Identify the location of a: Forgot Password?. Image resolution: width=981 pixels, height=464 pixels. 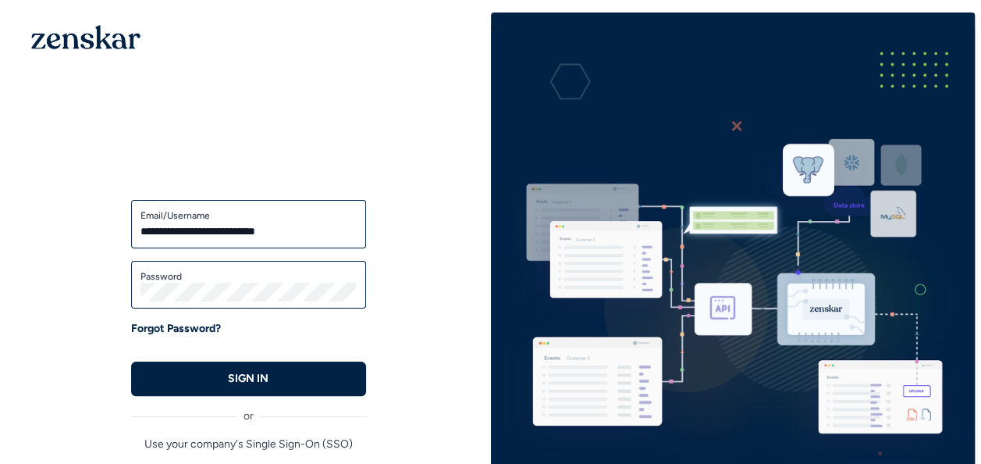
(176, 329).